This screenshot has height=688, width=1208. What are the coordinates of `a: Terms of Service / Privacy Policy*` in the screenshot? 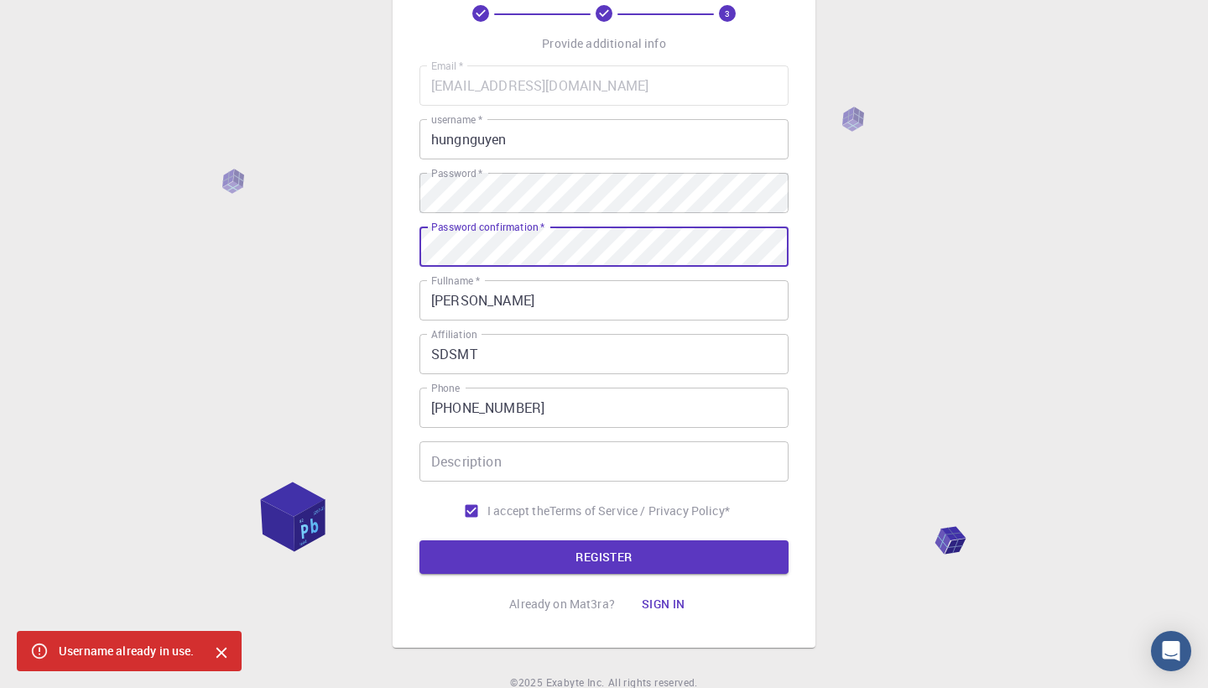 It's located at (639, 511).